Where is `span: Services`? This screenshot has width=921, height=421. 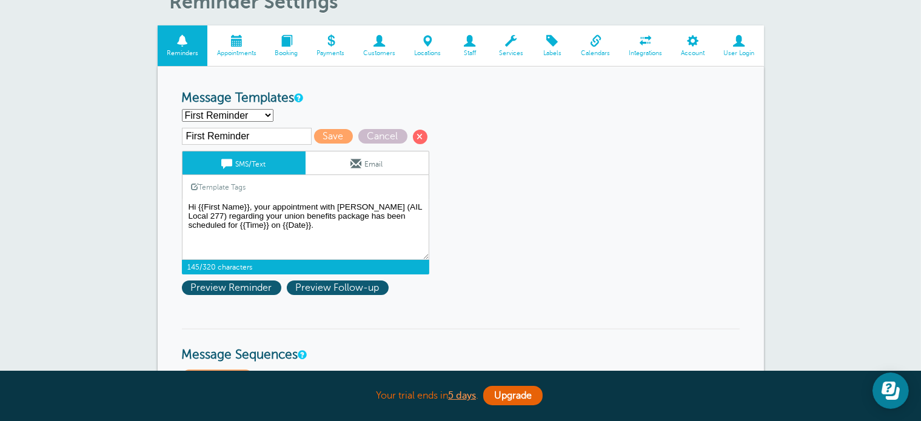 span: Services is located at coordinates (510, 53).